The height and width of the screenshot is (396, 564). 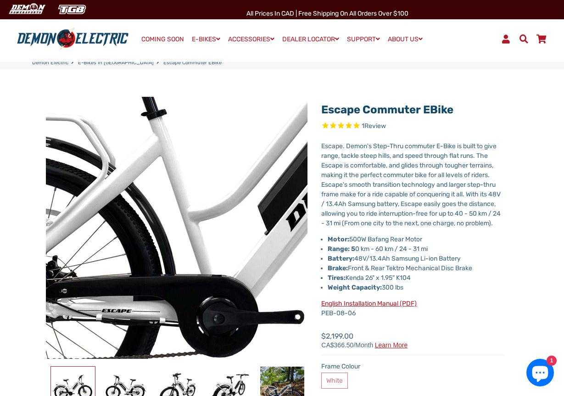 What do you see at coordinates (394, 258) in the screenshot?
I see `span: 48V/13.4Ah Samsung Li-ion Battery` at bounding box center [394, 258].